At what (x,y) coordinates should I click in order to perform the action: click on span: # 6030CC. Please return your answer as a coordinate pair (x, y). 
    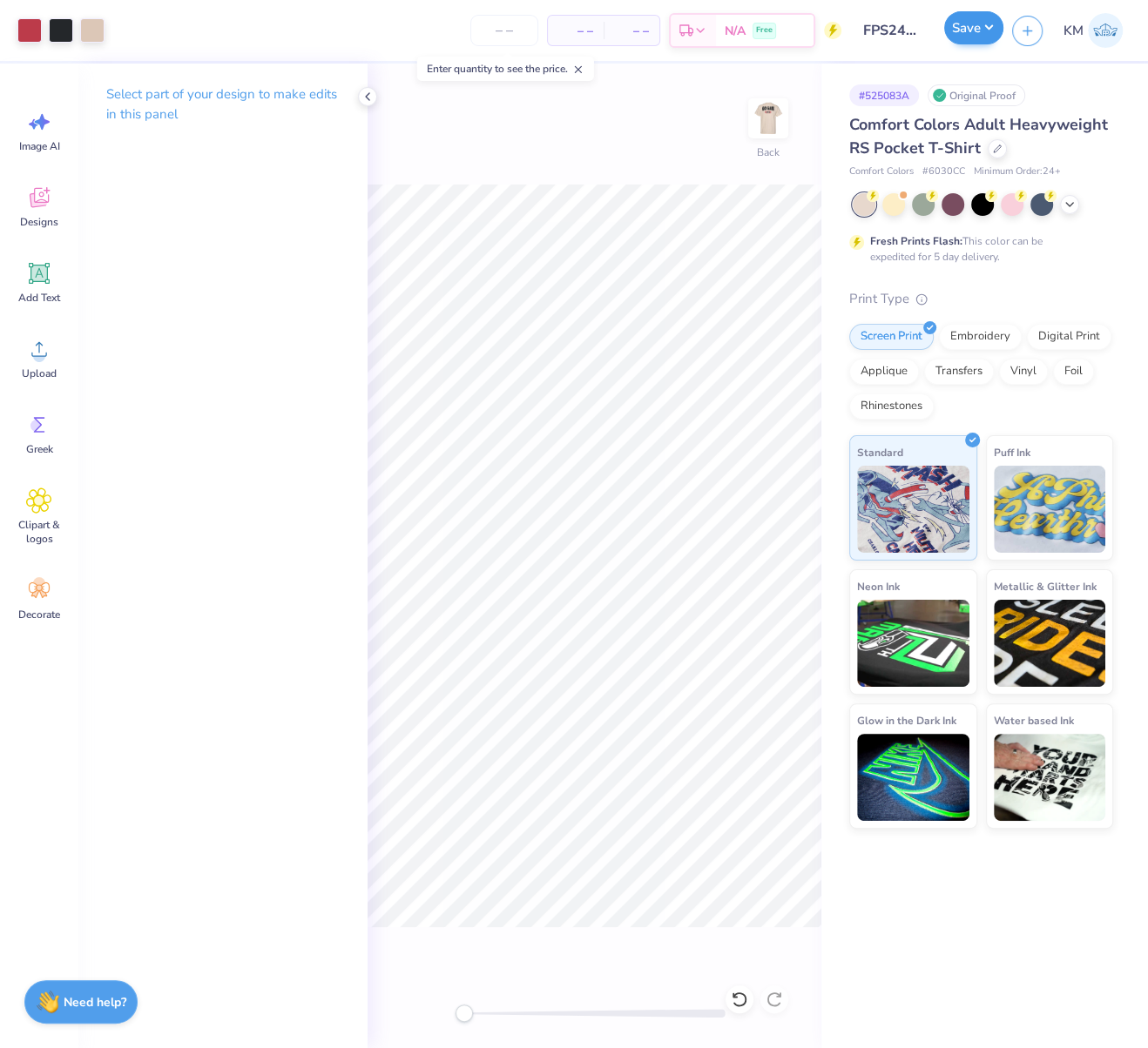
    Looking at the image, I should click on (943, 171).